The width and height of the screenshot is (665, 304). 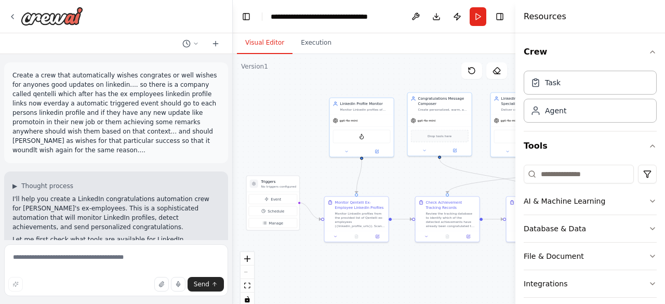 What do you see at coordinates (162, 284) in the screenshot?
I see `button: Upload files` at bounding box center [162, 284].